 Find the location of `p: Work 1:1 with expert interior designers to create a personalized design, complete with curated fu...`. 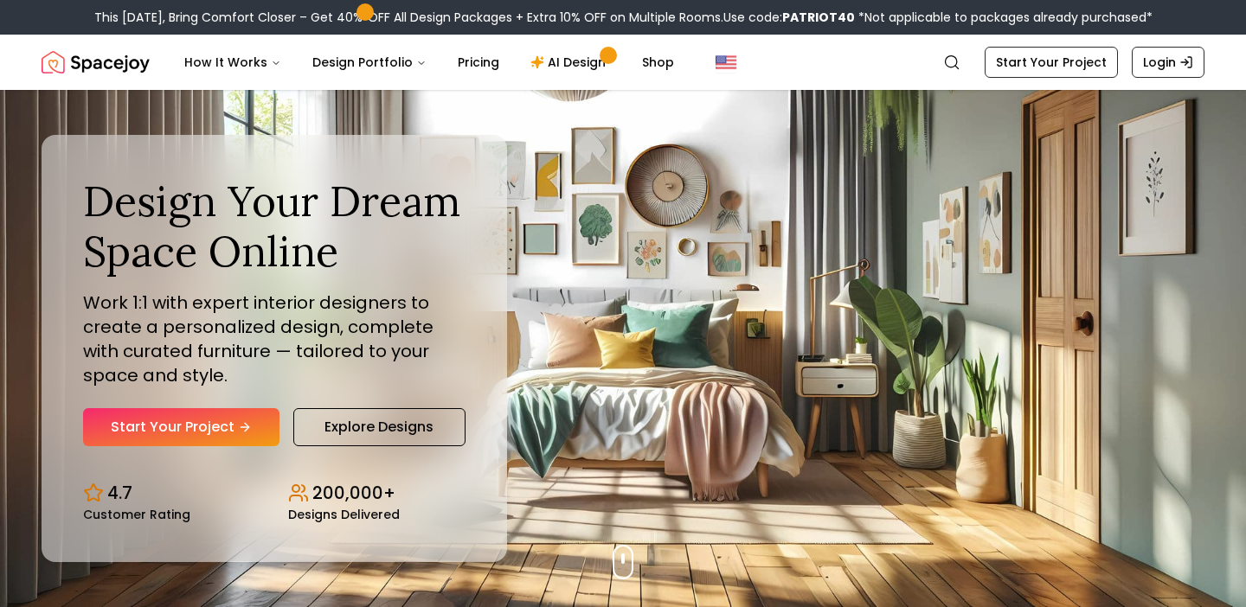

p: Work 1:1 with expert interior designers to create a personalized design, complete with curated fu... is located at coordinates (274, 339).